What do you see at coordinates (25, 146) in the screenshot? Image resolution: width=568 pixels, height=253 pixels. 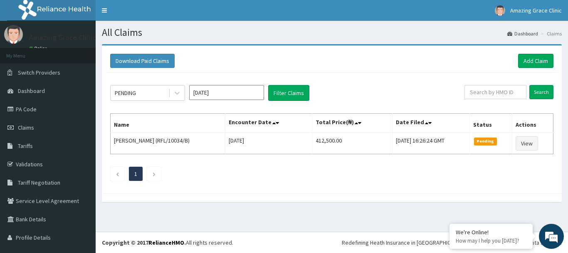 I see `span: Tariffs` at bounding box center [25, 146].